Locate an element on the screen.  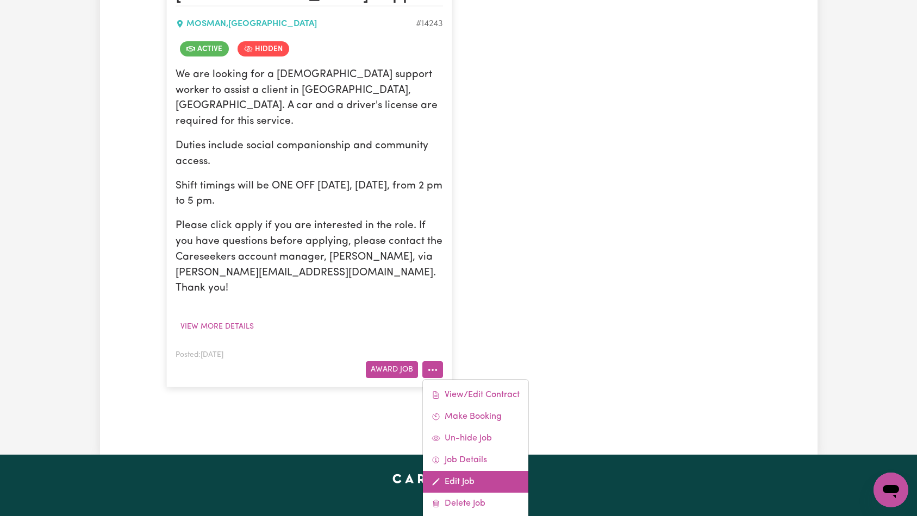
a: Careseekers home page is located at coordinates (458, 479).